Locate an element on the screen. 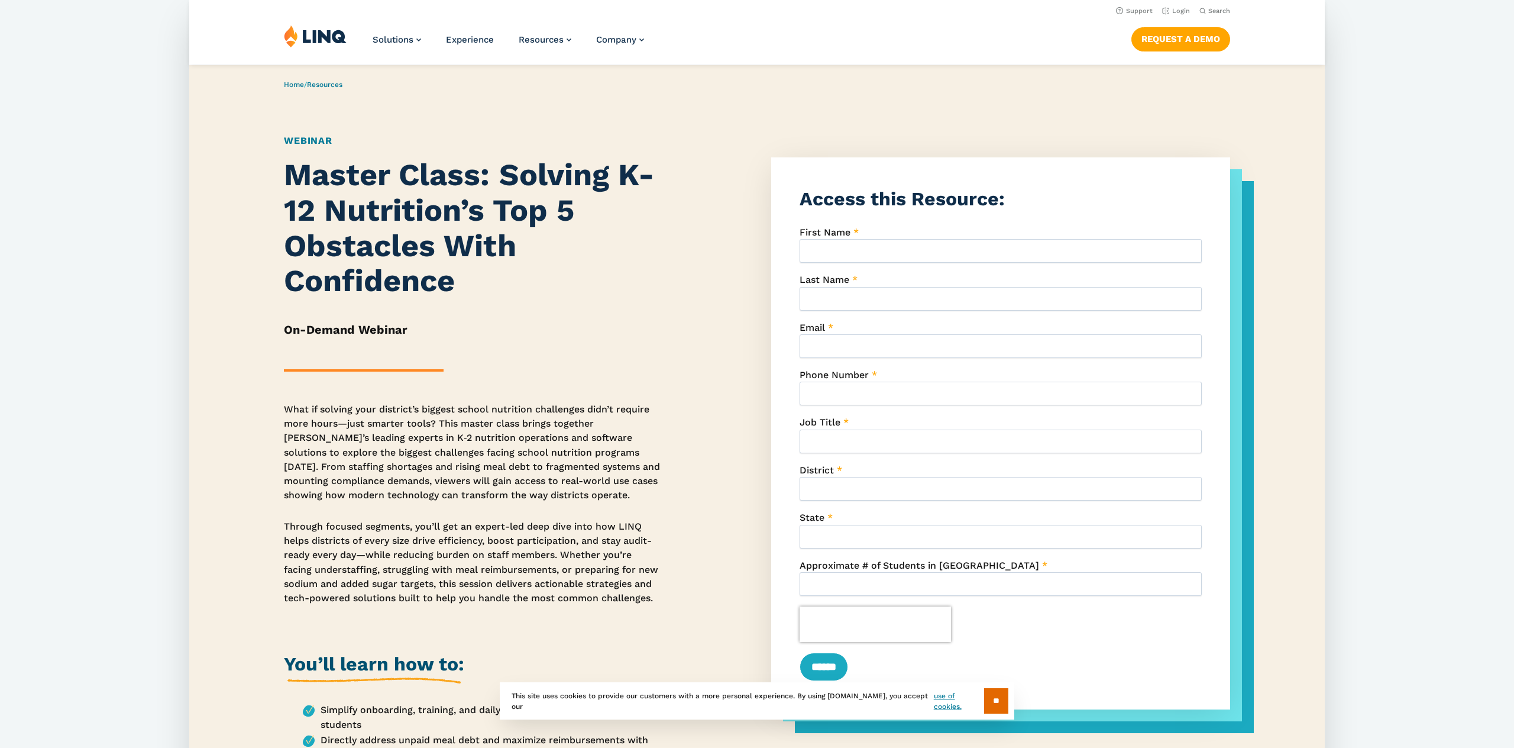  span: State is located at coordinates (812, 517).